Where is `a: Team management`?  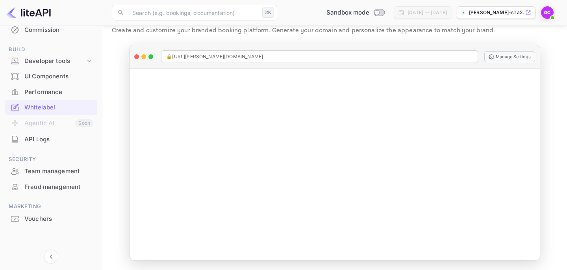
a: Team management is located at coordinates (51, 171).